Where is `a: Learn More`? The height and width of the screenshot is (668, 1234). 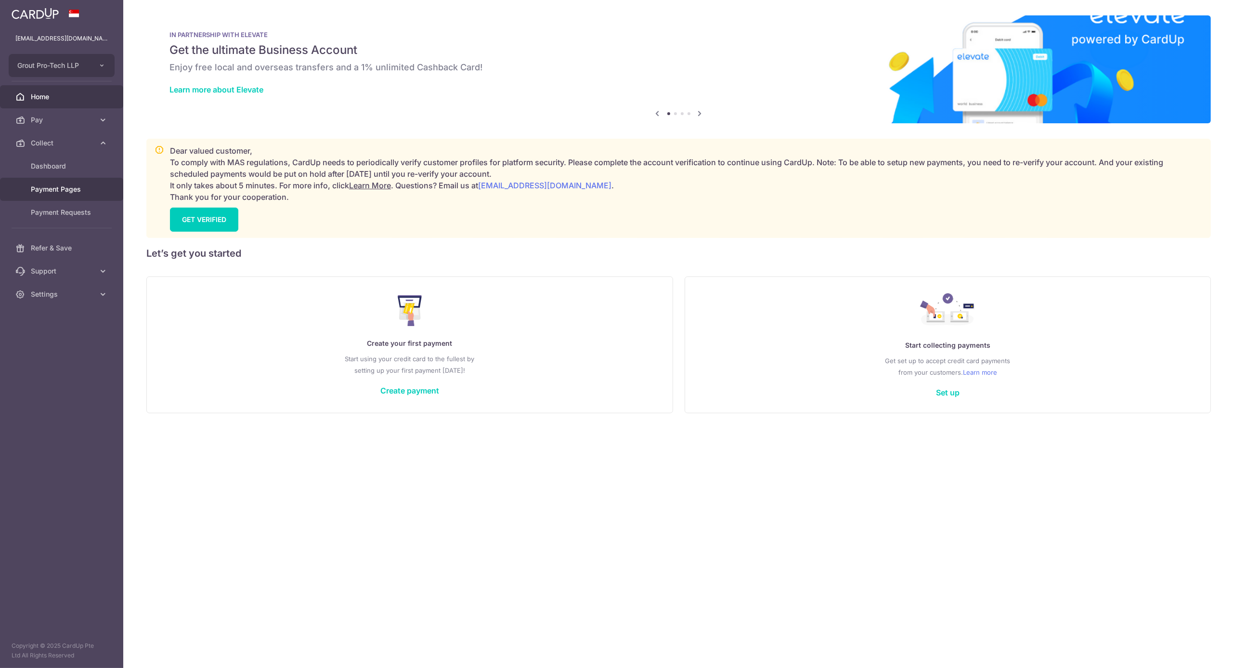
a: Learn More is located at coordinates (370, 185).